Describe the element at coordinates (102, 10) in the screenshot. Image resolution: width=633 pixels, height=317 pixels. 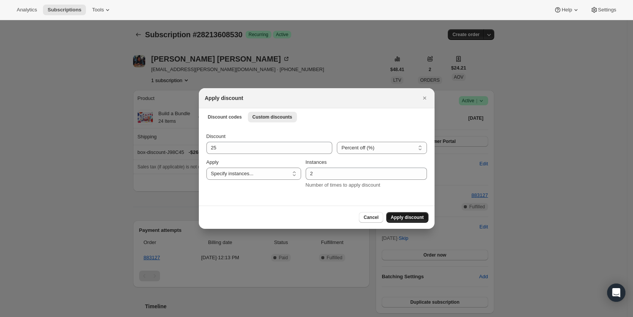
I see `button: Tools` at that location.